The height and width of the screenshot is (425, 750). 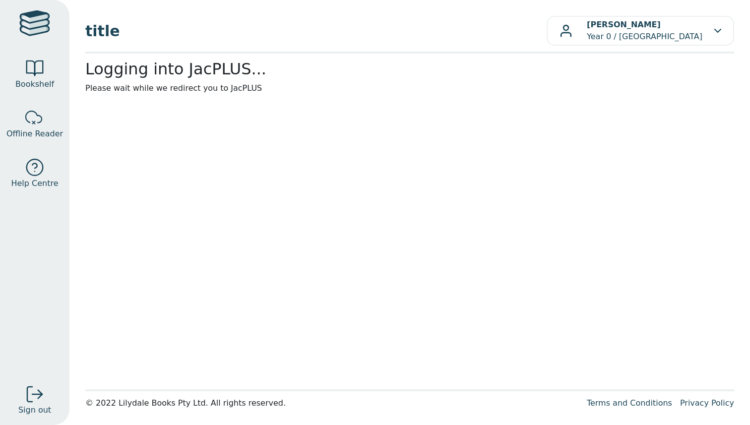 I want to click on a: Privacy Policy, so click(x=707, y=403).